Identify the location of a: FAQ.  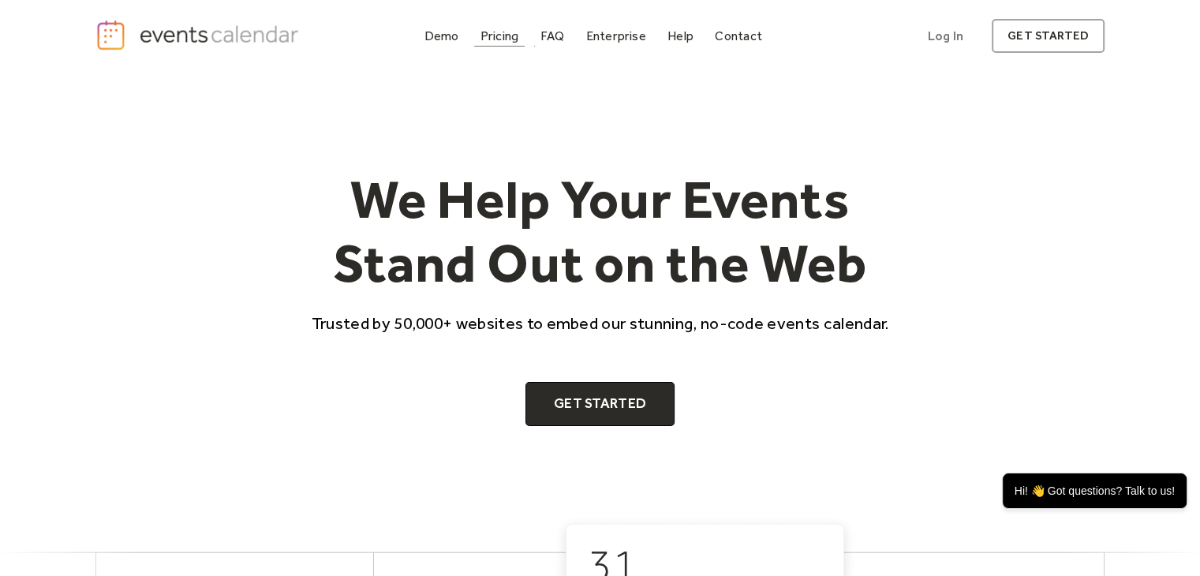
(552, 36).